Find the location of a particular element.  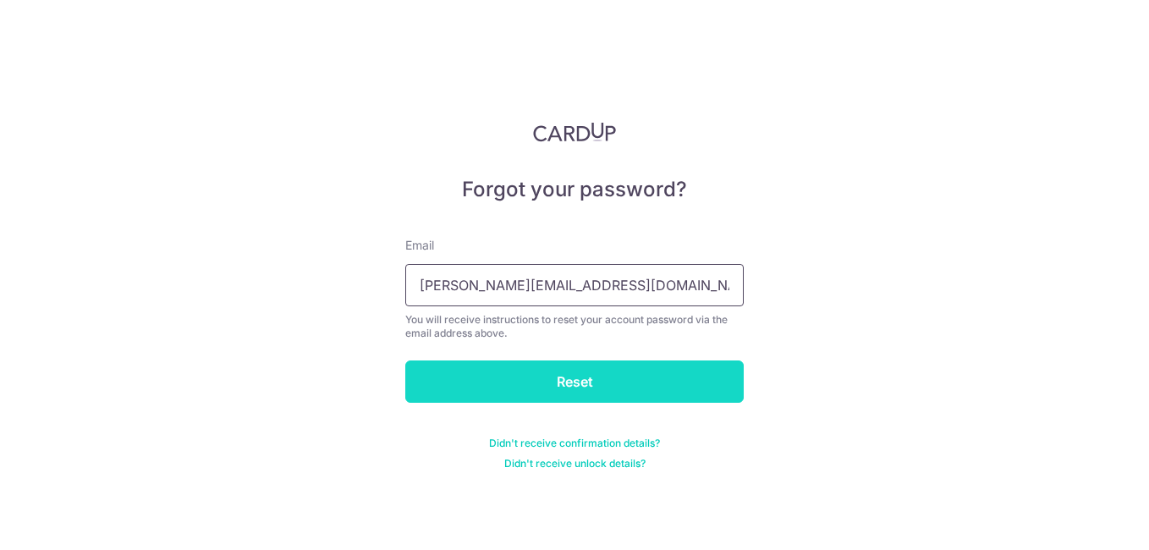

div: You will receive instructions to reset your account password via the email address above. is located at coordinates (574, 327).